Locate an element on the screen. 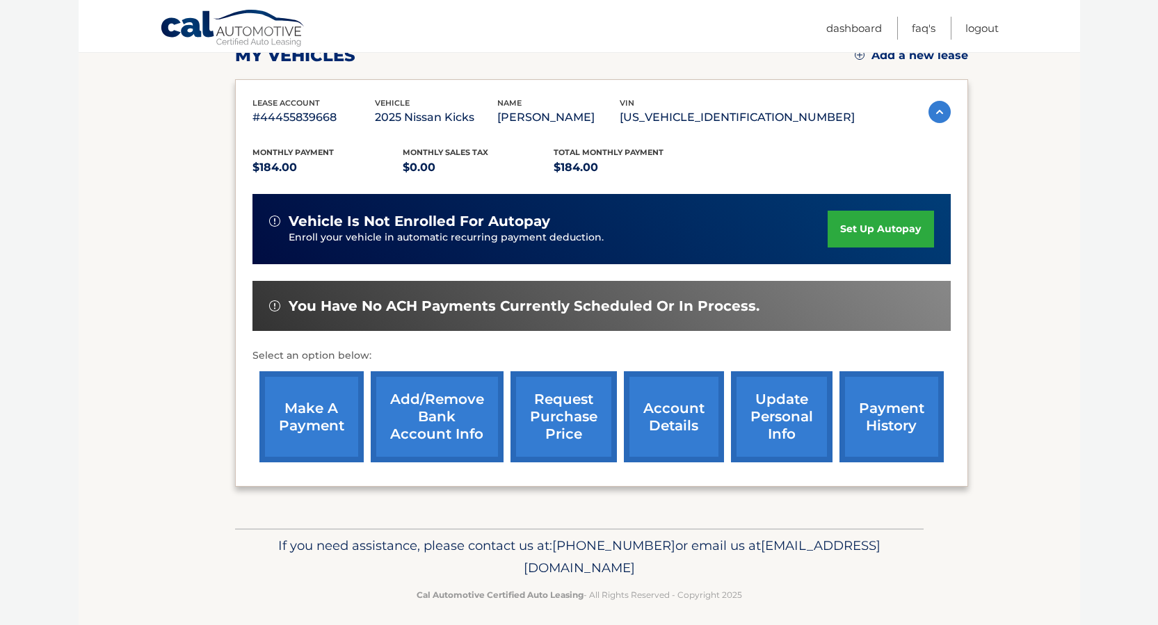 This screenshot has width=1158, height=625. a: Add/Remove bank account info is located at coordinates (437, 417).